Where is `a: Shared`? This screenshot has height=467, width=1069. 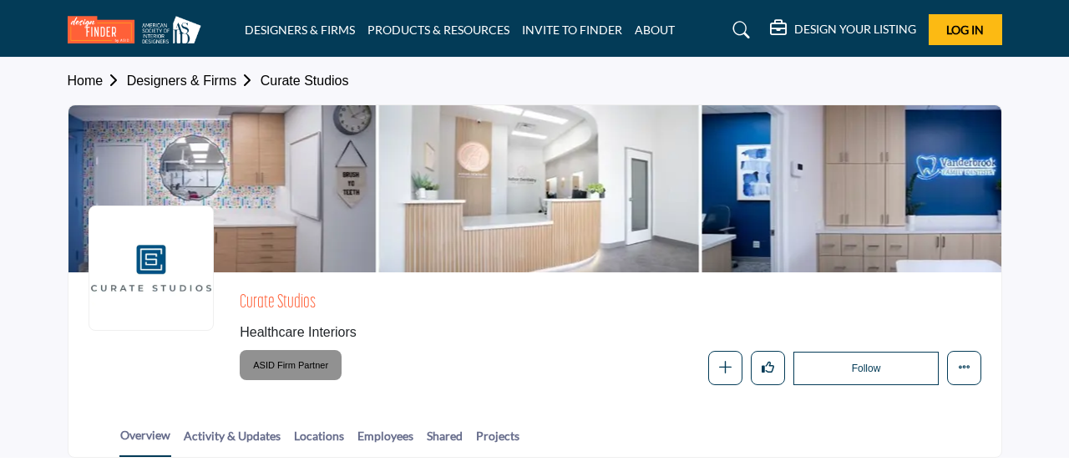
a: Shared is located at coordinates (444, 441).